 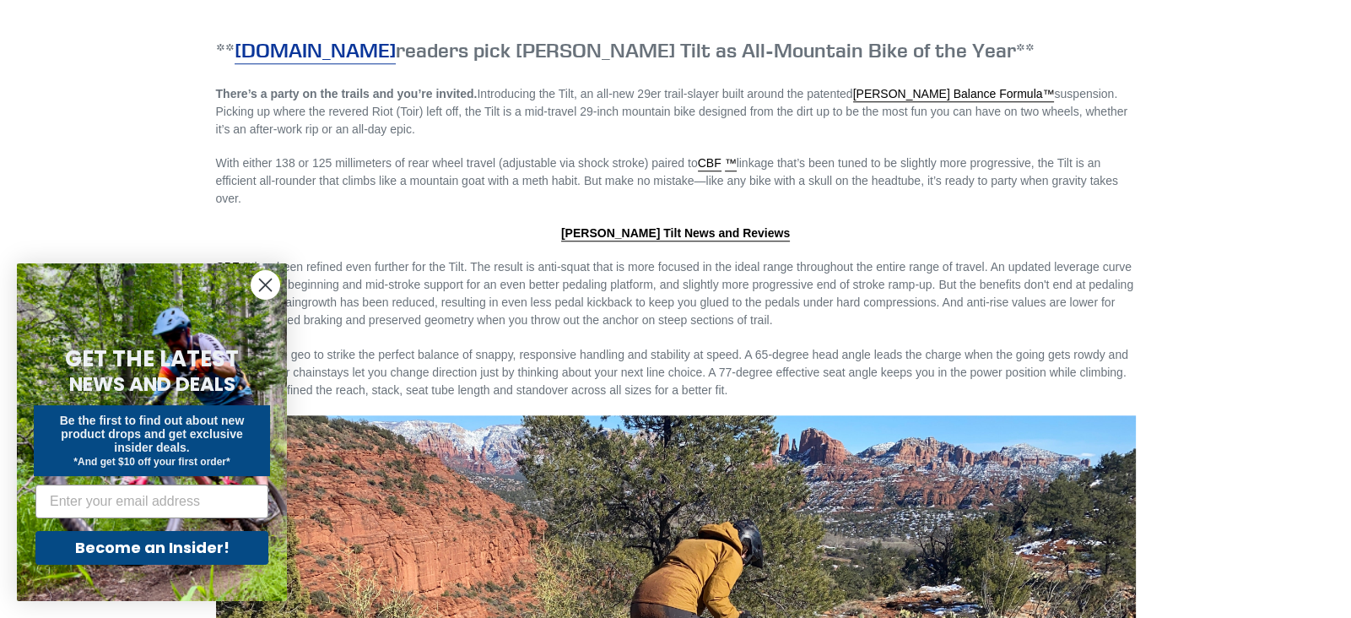 I want to click on span: With either 138 or 125 millimeters of rear wheel travel (adjustable via shock stroke) paired to l..., so click(x=666, y=181).